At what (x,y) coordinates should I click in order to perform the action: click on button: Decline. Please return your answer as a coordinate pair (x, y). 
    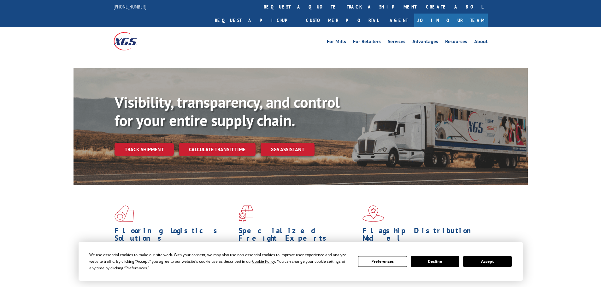
    Looking at the image, I should click on (435, 262).